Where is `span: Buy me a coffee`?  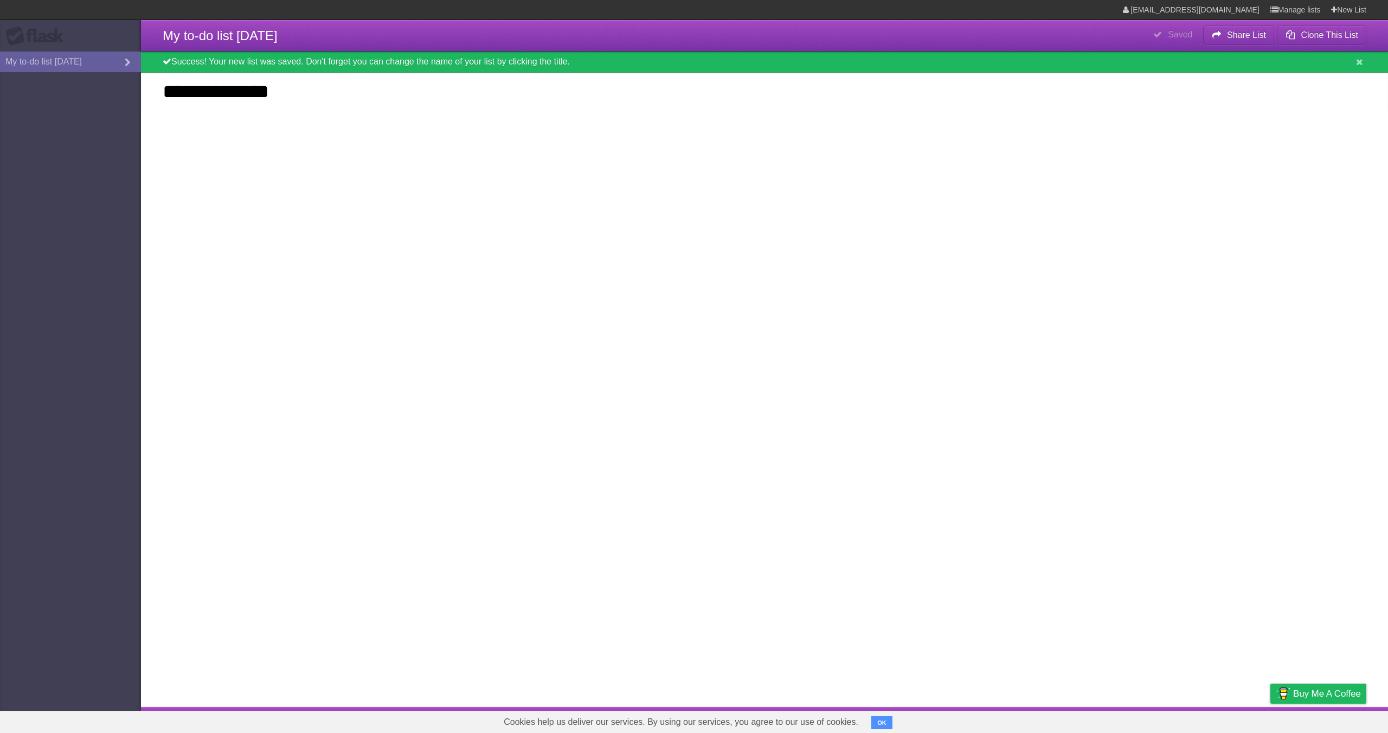 span: Buy me a coffee is located at coordinates (1326, 693).